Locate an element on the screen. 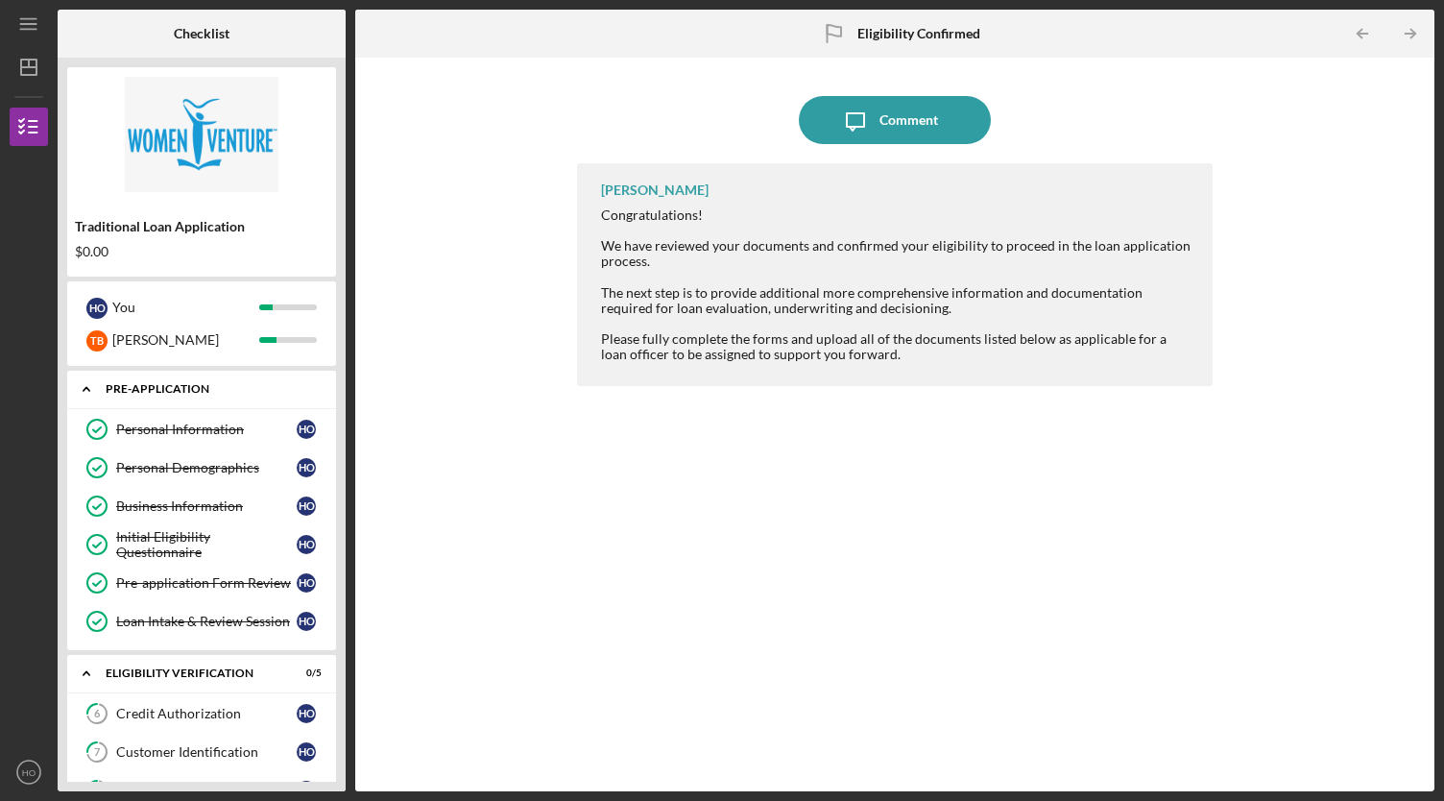  a: 7Customer IdentificationHO is located at coordinates (202, 752).